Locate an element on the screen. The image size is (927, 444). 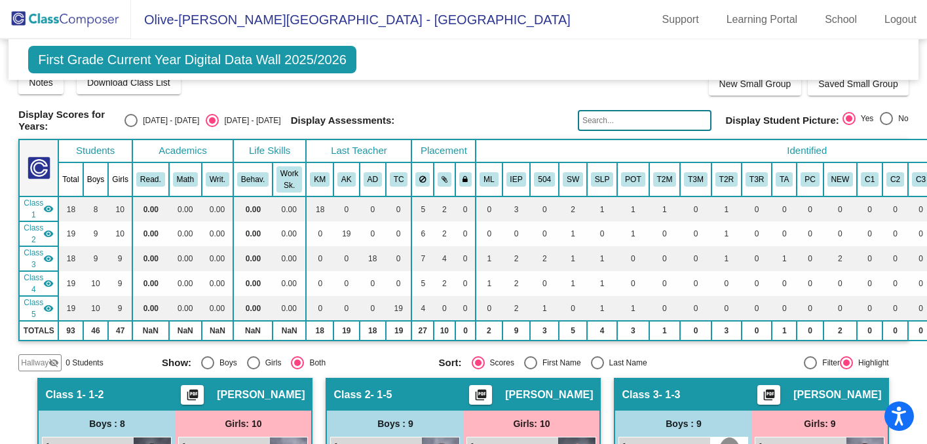
button: Download Class List is located at coordinates (128, 83).